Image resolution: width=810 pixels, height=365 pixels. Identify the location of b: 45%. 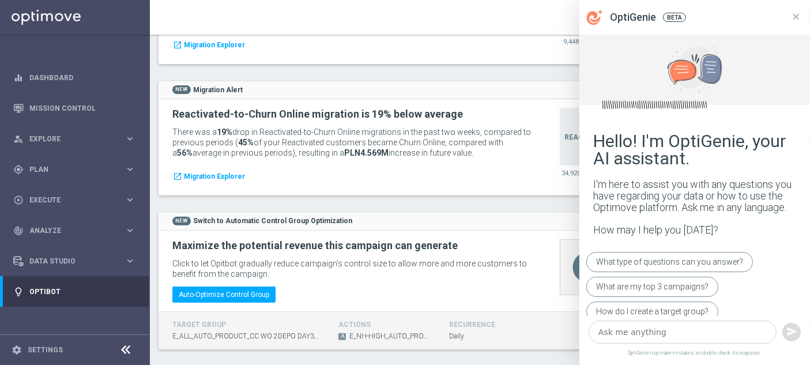
(246, 142).